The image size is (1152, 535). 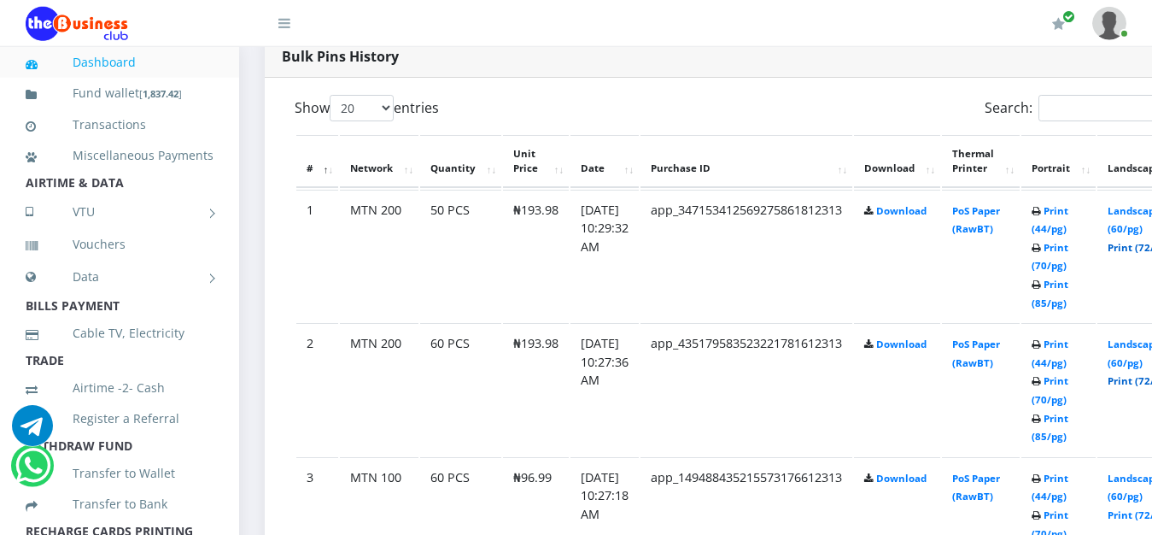 What do you see at coordinates (1069, 16) in the screenshot?
I see `span: Renew/Upgrade Subscription` at bounding box center [1069, 16].